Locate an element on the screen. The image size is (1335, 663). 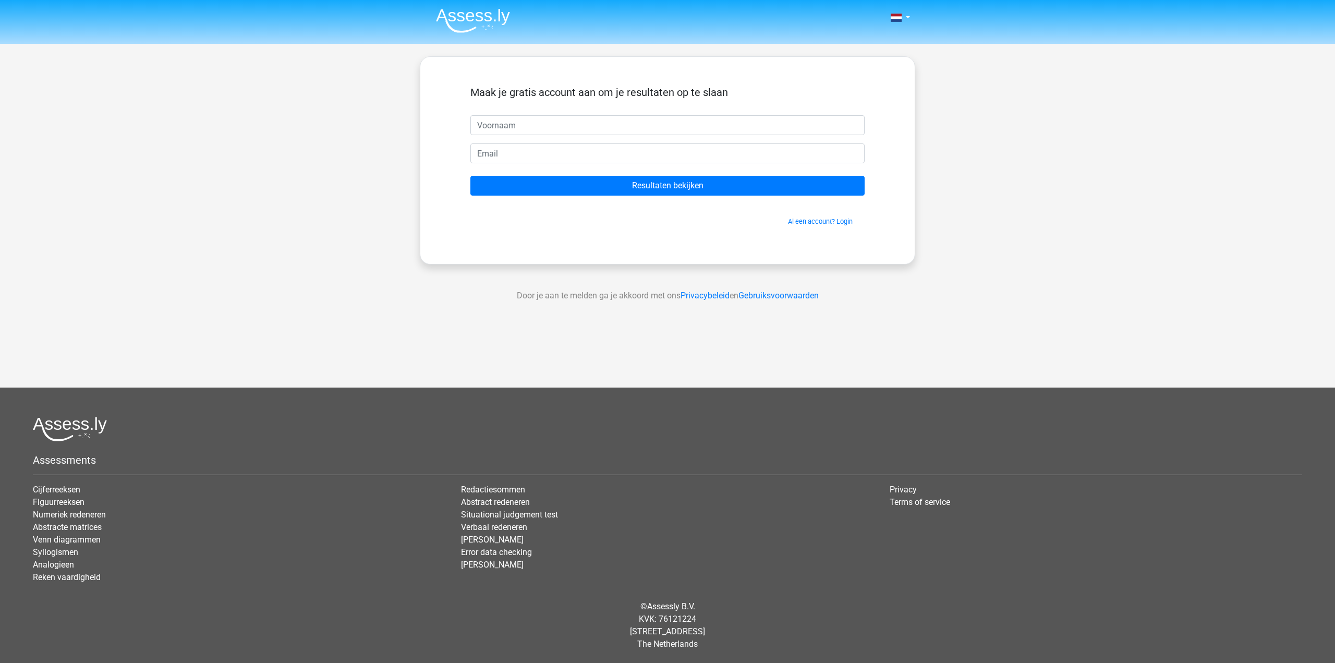
a: Terms of service is located at coordinates (920, 502).